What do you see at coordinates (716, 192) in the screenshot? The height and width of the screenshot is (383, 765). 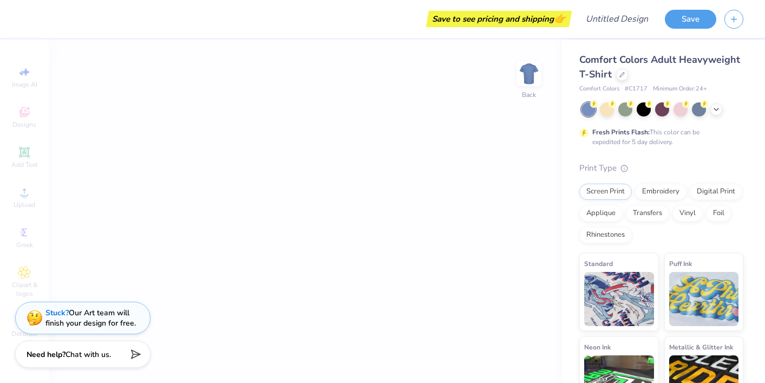 I see `div: Digital Print` at bounding box center [716, 192].